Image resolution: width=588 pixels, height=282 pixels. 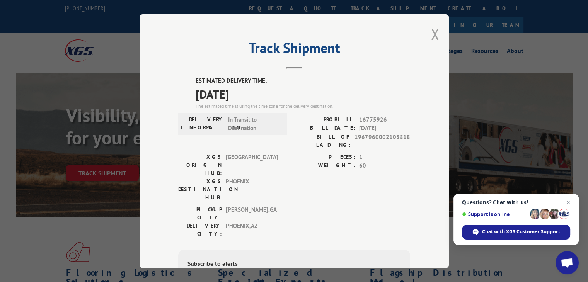 I want to click on h2: Track Shipment, so click(x=294, y=50).